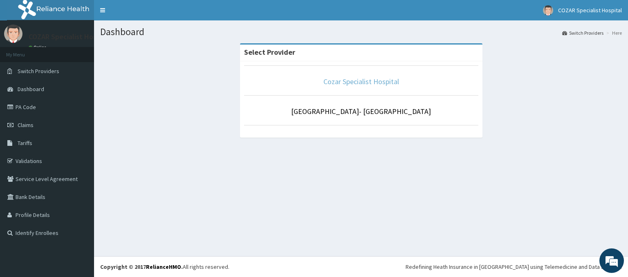 This screenshot has height=277, width=628. Describe the element at coordinates (70, 37) in the screenshot. I see `p: COZAR Specialist Hospital` at that location.